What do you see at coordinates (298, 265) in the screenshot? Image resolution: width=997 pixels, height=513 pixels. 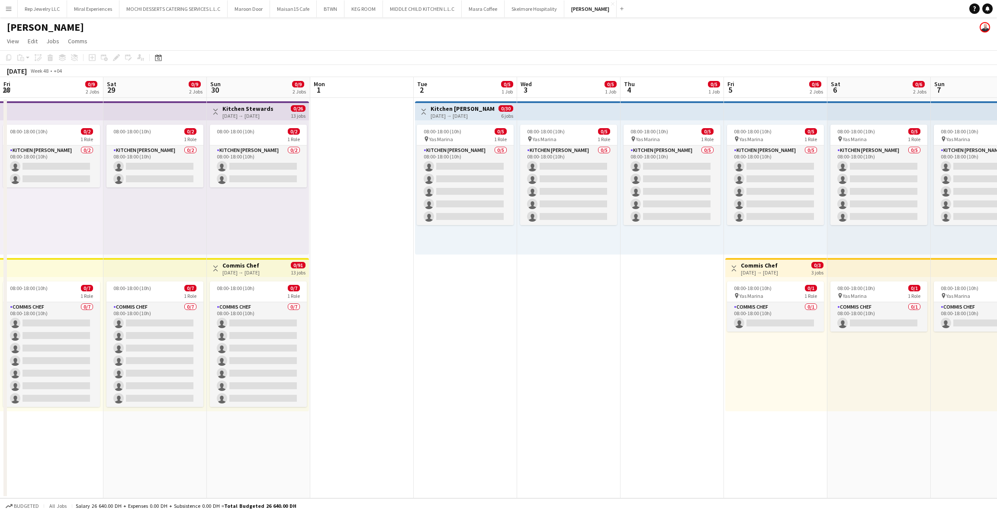 I see `span: 0/91` at bounding box center [298, 265].